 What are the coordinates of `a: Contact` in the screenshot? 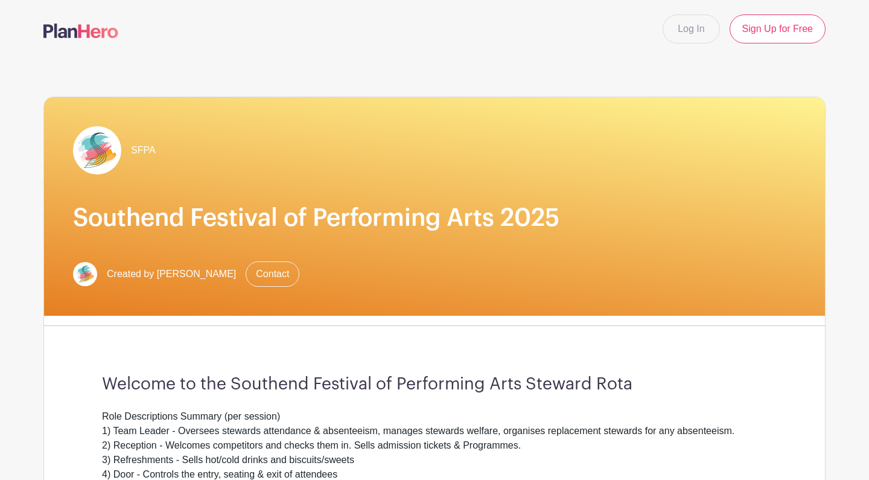 It's located at (272, 274).